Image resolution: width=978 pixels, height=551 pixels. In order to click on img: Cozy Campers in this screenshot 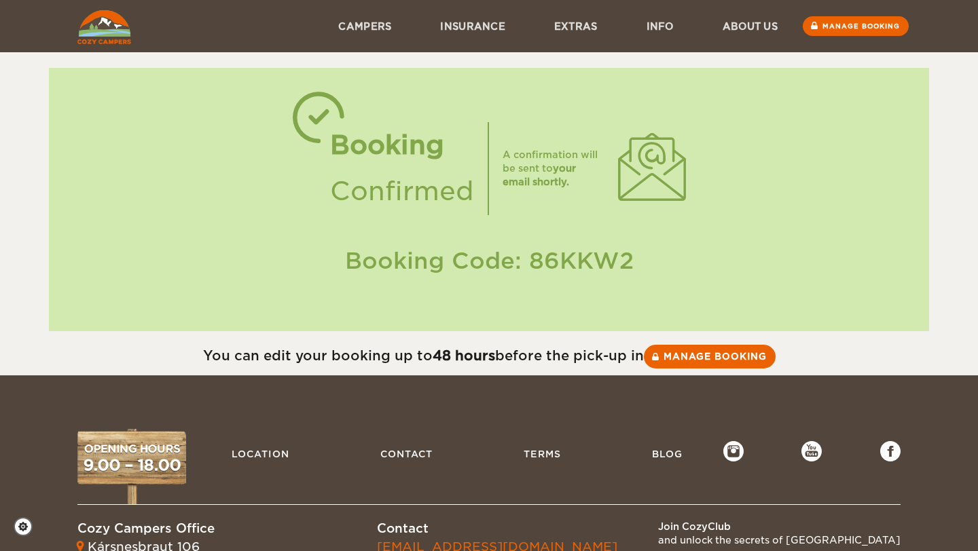, I will do `click(104, 27)`.